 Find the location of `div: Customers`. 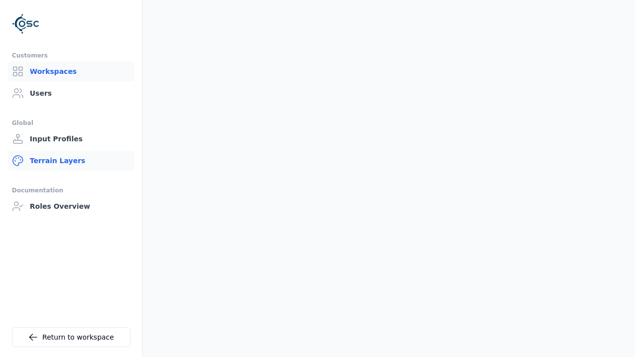

div: Customers is located at coordinates (71, 56).